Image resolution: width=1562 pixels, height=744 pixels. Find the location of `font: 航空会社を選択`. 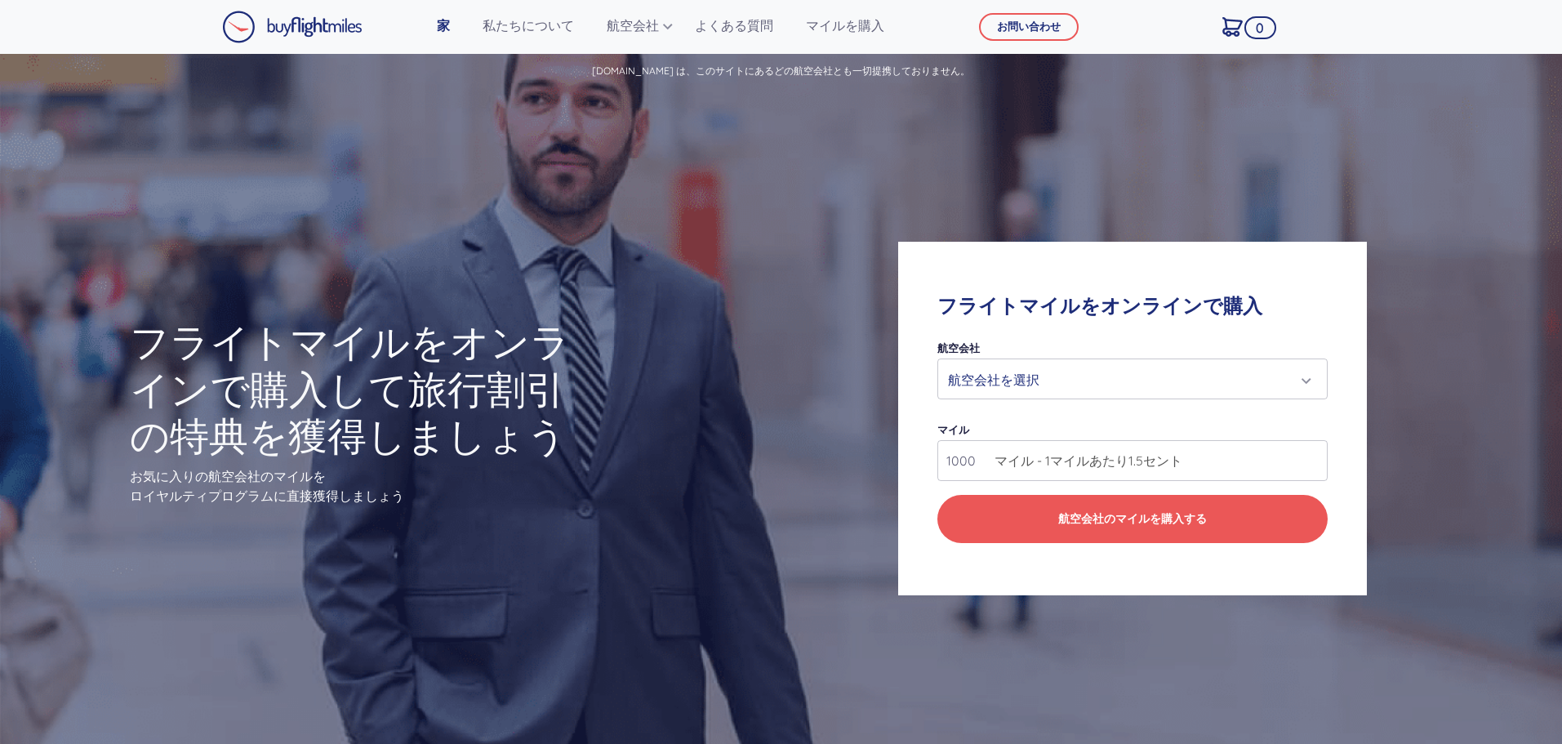

font: 航空会社を選択 is located at coordinates (994, 380).